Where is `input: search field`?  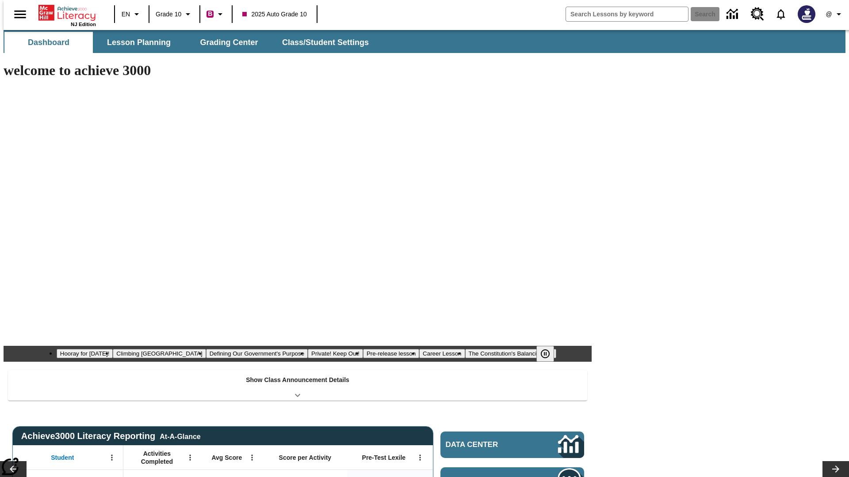 input: search field is located at coordinates (627, 14).